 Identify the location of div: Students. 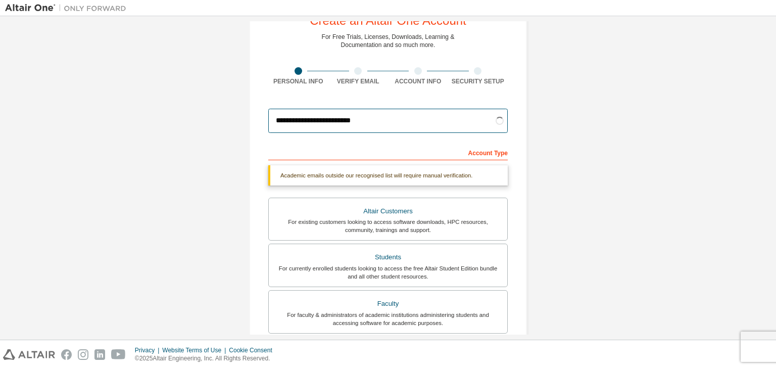
(388, 257).